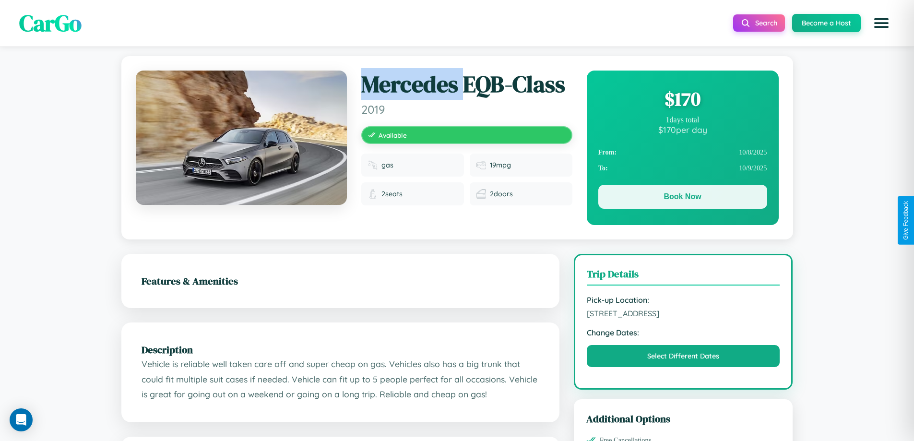 The height and width of the screenshot is (441, 914). Describe the element at coordinates (608, 152) in the screenshot. I see `strong: From:` at that location.